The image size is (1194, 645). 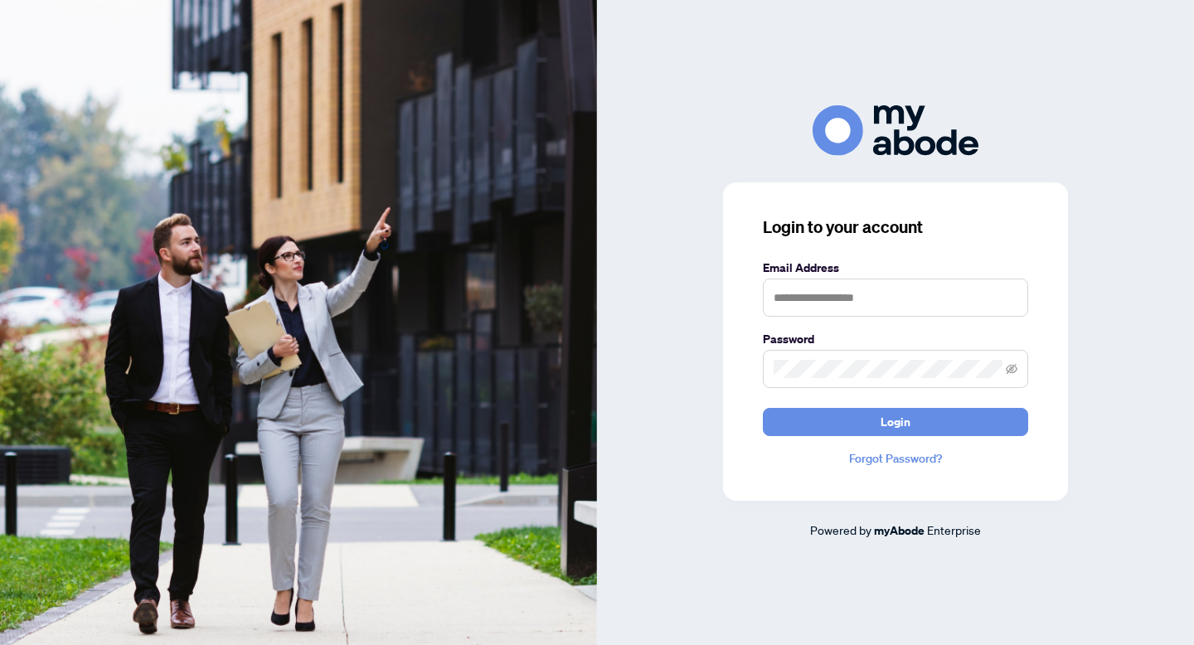 What do you see at coordinates (1011, 369) in the screenshot?
I see `span: eye-invisible` at bounding box center [1011, 369].